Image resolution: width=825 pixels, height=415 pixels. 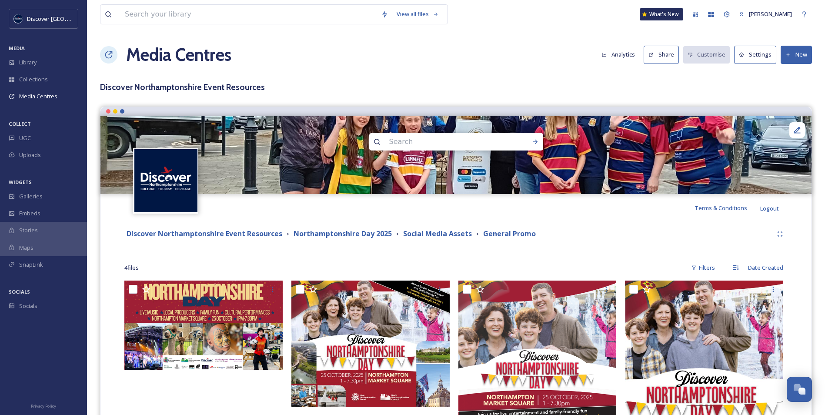 What do you see at coordinates (20, 124) in the screenshot?
I see `span: COLLECT` at bounding box center [20, 124].